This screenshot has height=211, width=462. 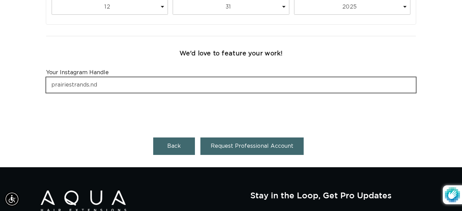 What do you see at coordinates (12, 199) in the screenshot?
I see `div: Accessibility Menu` at bounding box center [12, 199].